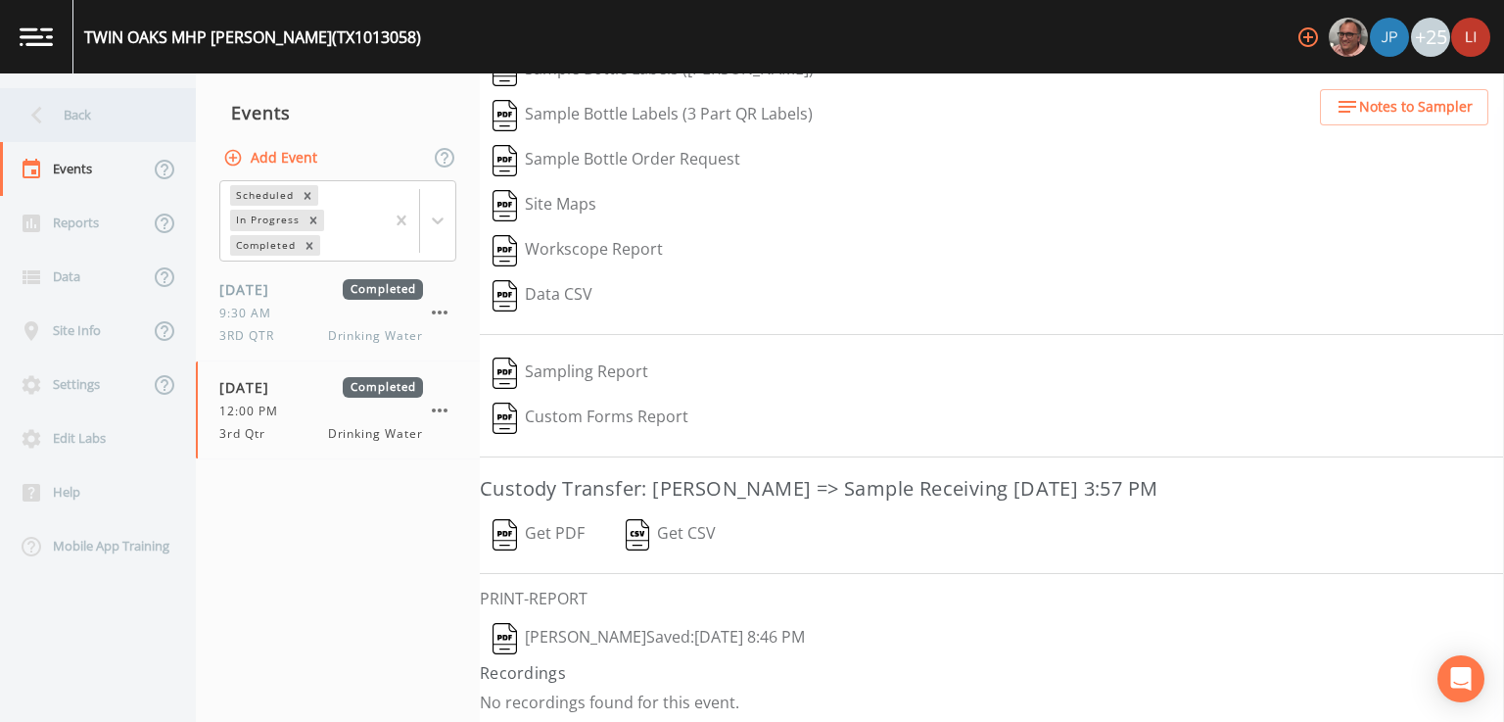  I want to click on button: Notes to Sampler, so click(1404, 107).